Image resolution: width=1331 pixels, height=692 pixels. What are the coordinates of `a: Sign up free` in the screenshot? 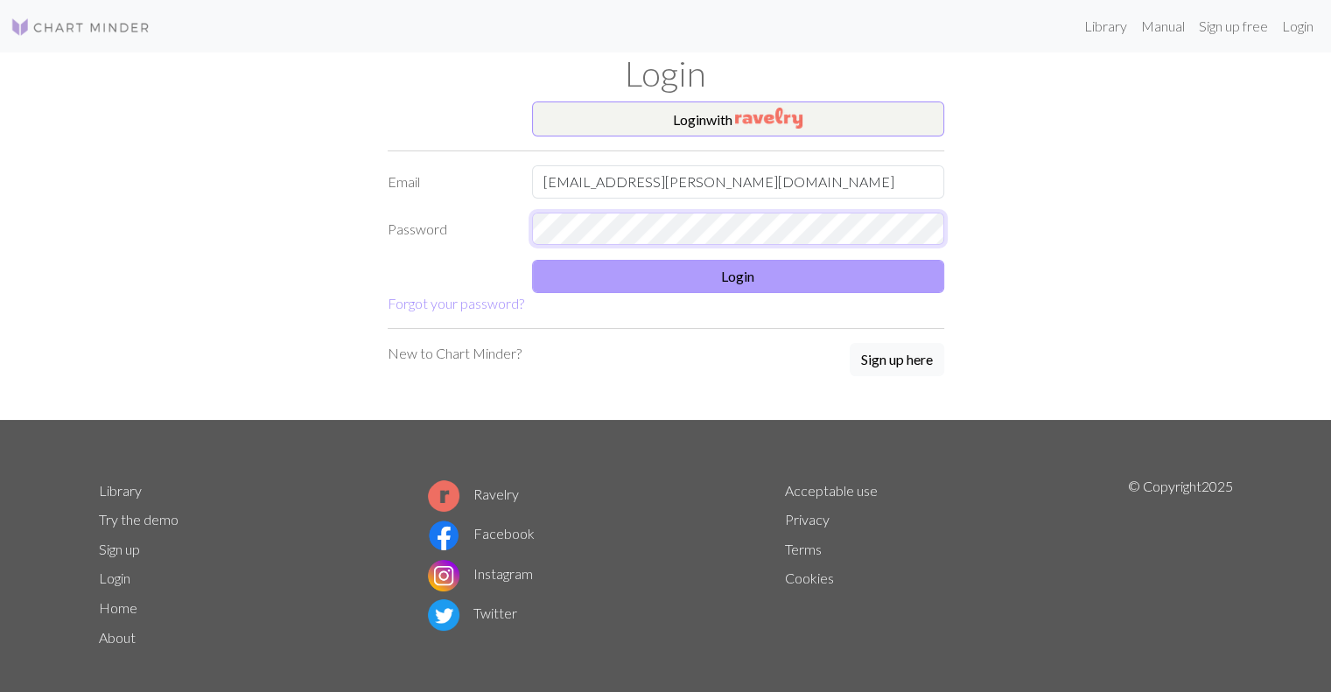 It's located at (1233, 26).